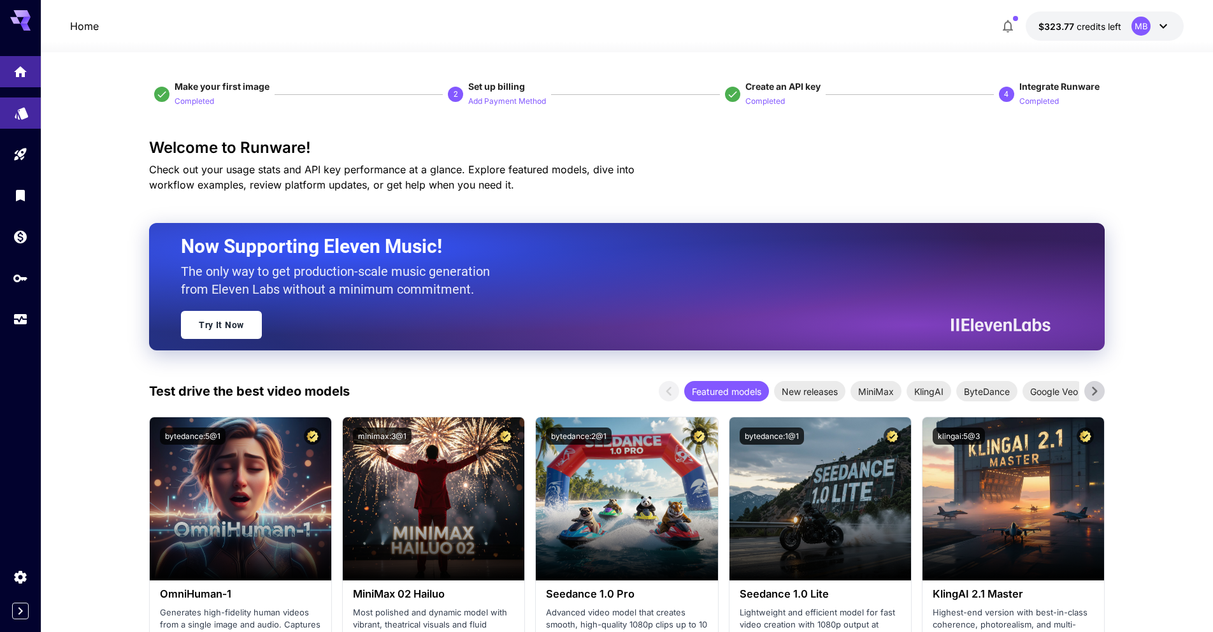 This screenshot has width=1213, height=632. Describe the element at coordinates (20, 70) in the screenshot. I see `div: Home` at that location.